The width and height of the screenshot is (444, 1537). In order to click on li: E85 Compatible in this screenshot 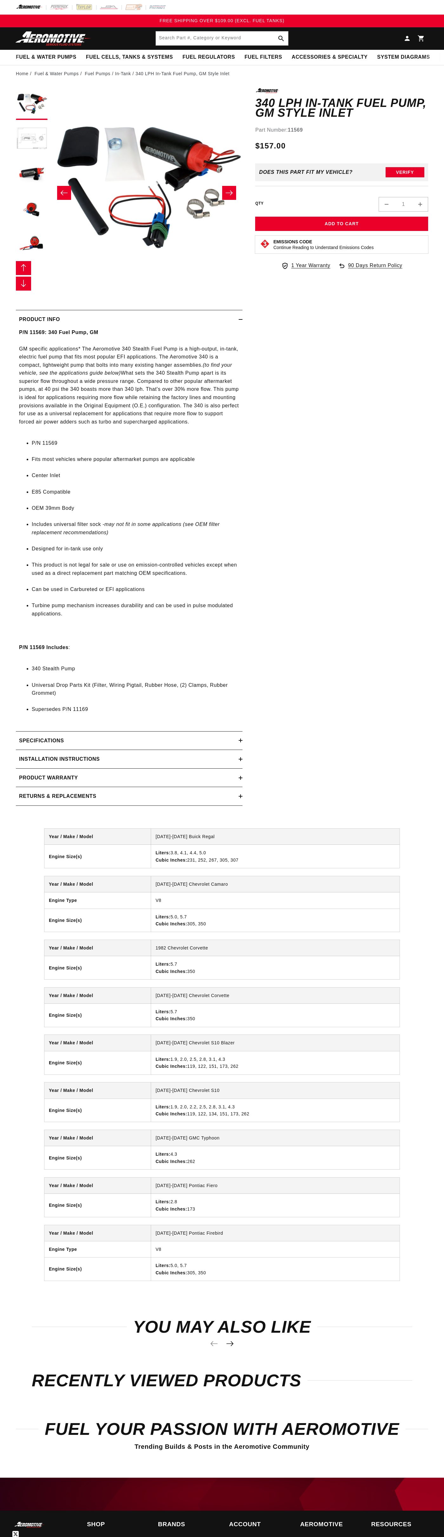, I will do `click(135, 492)`.